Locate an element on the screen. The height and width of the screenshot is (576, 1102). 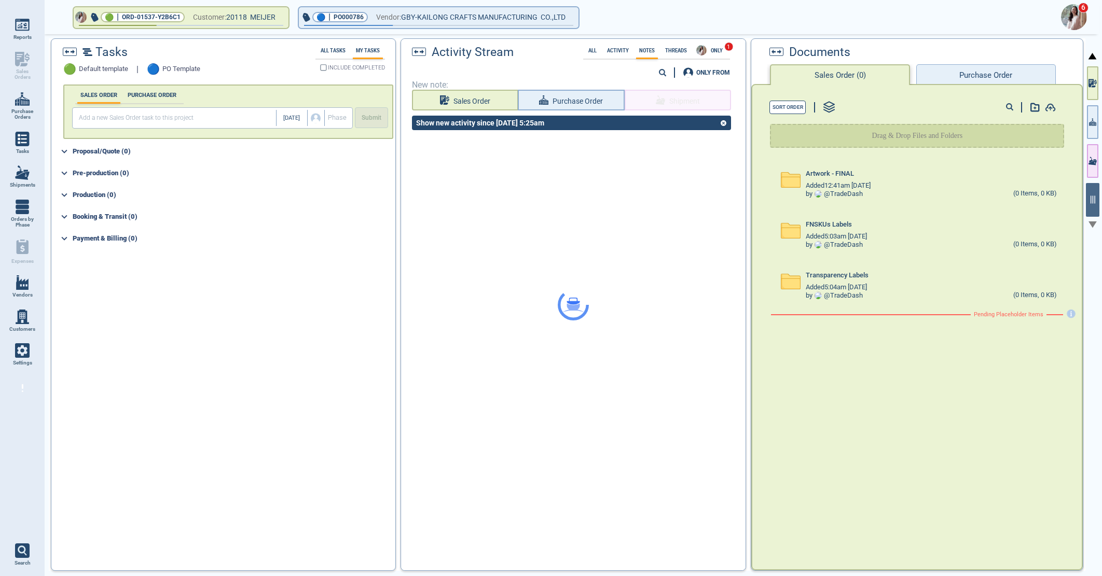
button: Purchase Order is located at coordinates (986, 75).